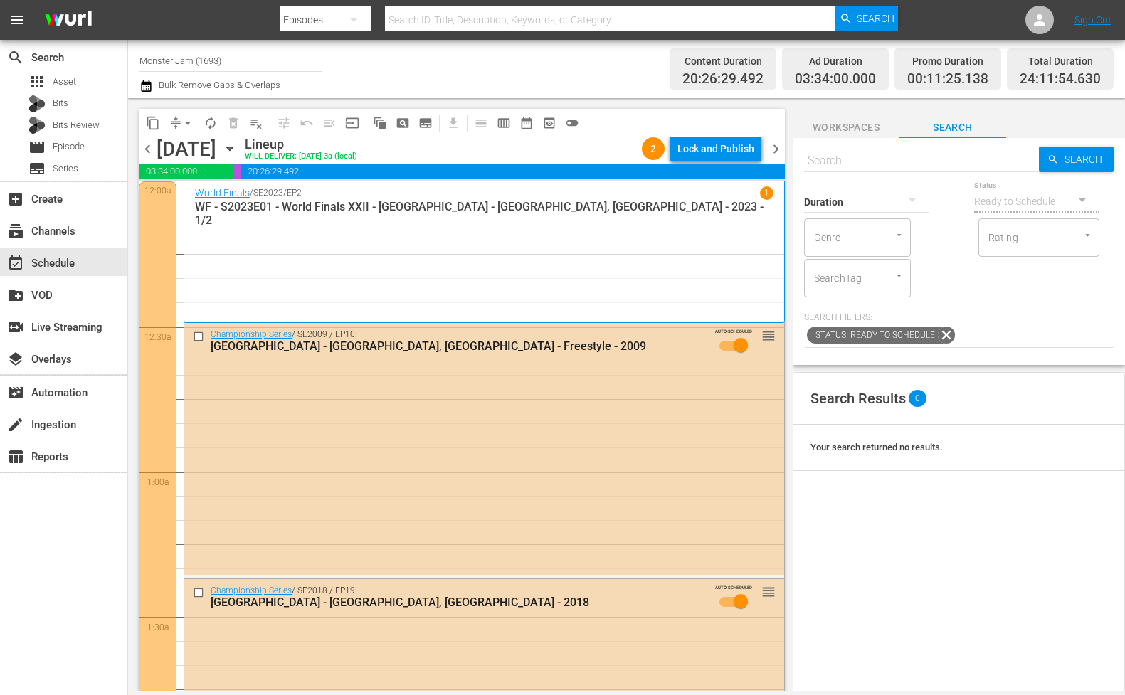 The width and height of the screenshot is (1125, 695). What do you see at coordinates (16, 457) in the screenshot?
I see `span: Reports` at bounding box center [16, 457].